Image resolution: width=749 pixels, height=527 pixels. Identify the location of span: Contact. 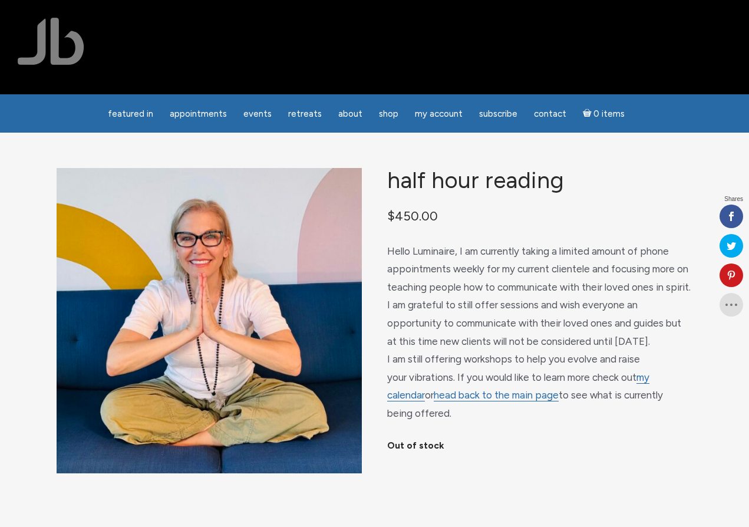
(550, 114).